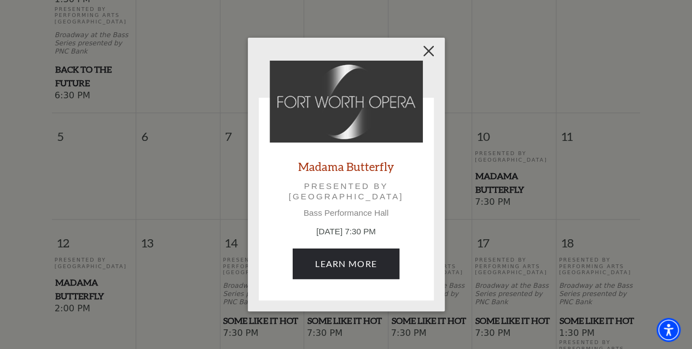  Describe the element at coordinates (668, 330) in the screenshot. I see `div: Accessibility Menu` at that location.